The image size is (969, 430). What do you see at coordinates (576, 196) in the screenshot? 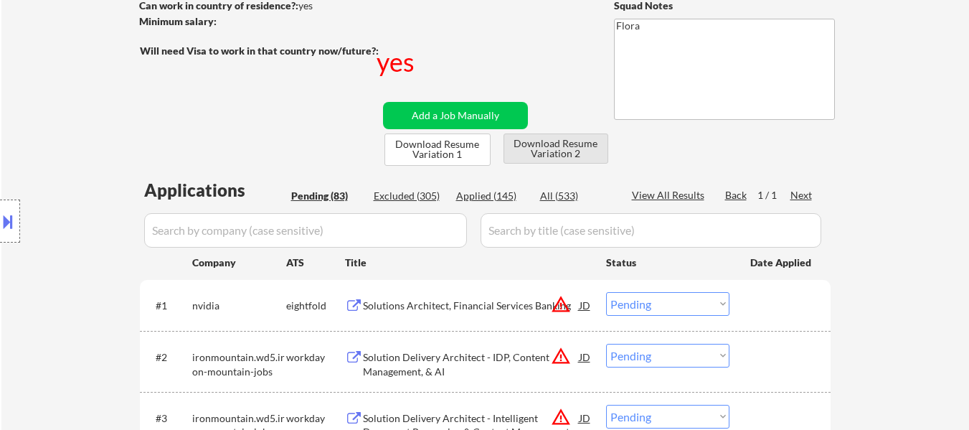
I see `div: All (533)` at bounding box center [576, 196].